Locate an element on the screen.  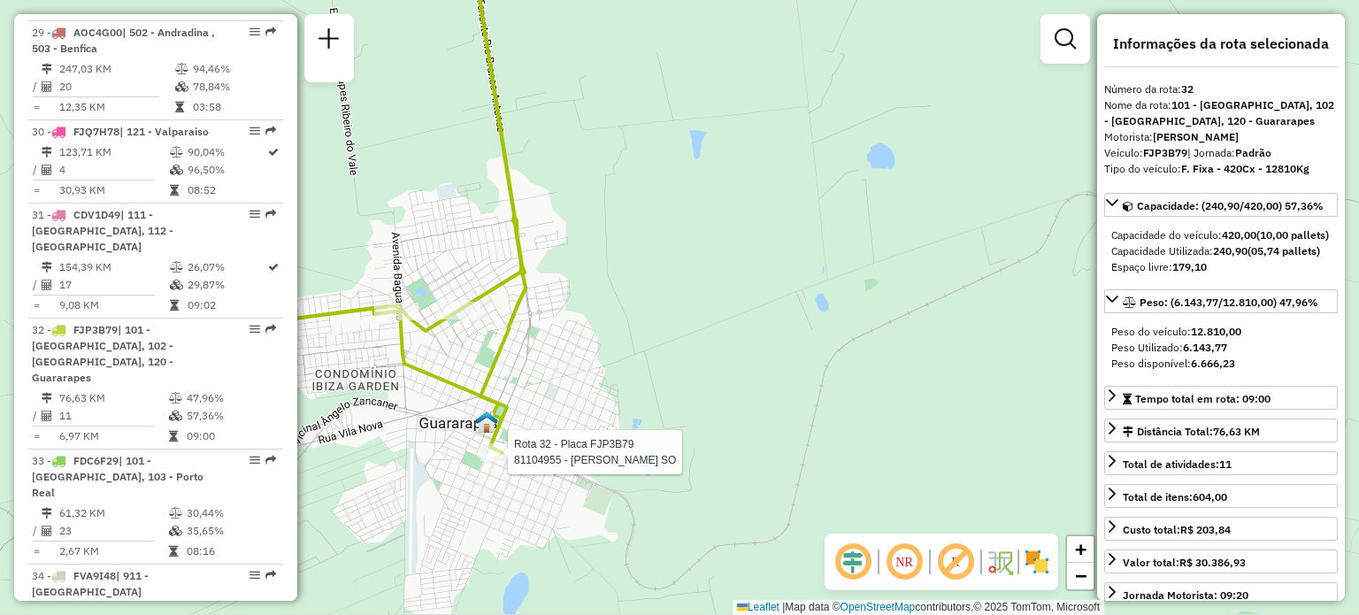
span: | Jornada: is located at coordinates (1229, 152).